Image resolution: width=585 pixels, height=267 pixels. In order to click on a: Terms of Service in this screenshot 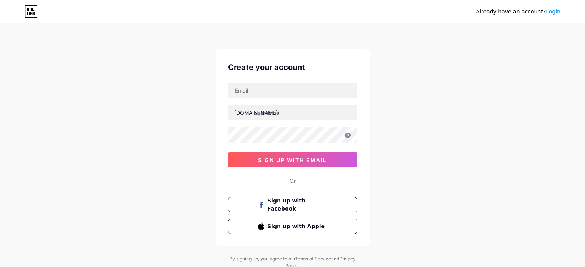, I will do `click(313, 259)`.